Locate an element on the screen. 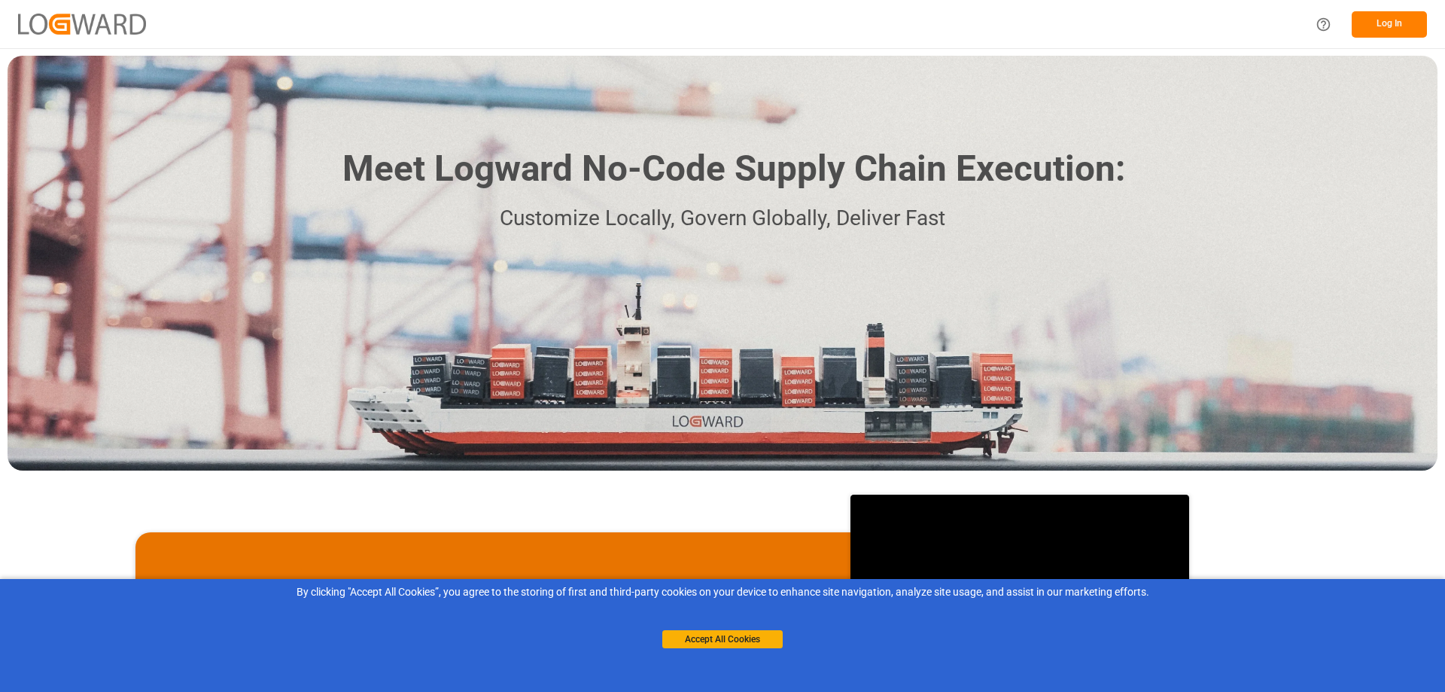 This screenshot has width=1445, height=692. h1: Meet Logward No-Code Supply Chain Execution: is located at coordinates (734, 169).